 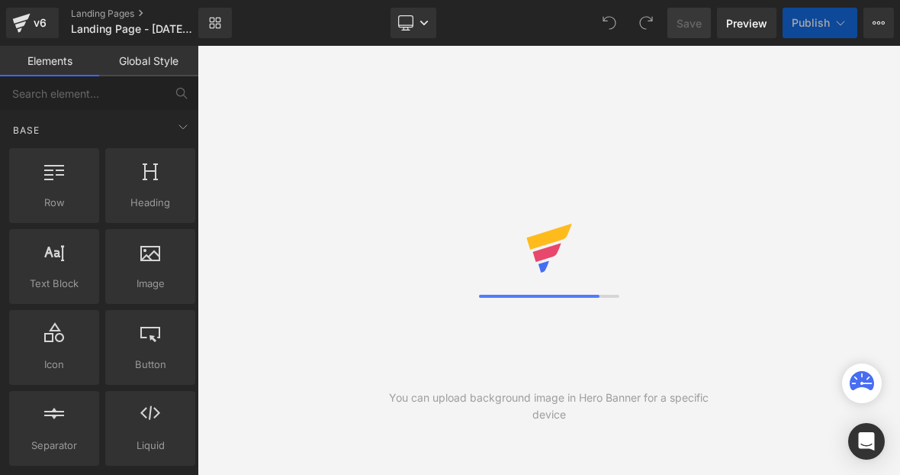 What do you see at coordinates (40, 23) in the screenshot?
I see `div: v6` at bounding box center [40, 23].